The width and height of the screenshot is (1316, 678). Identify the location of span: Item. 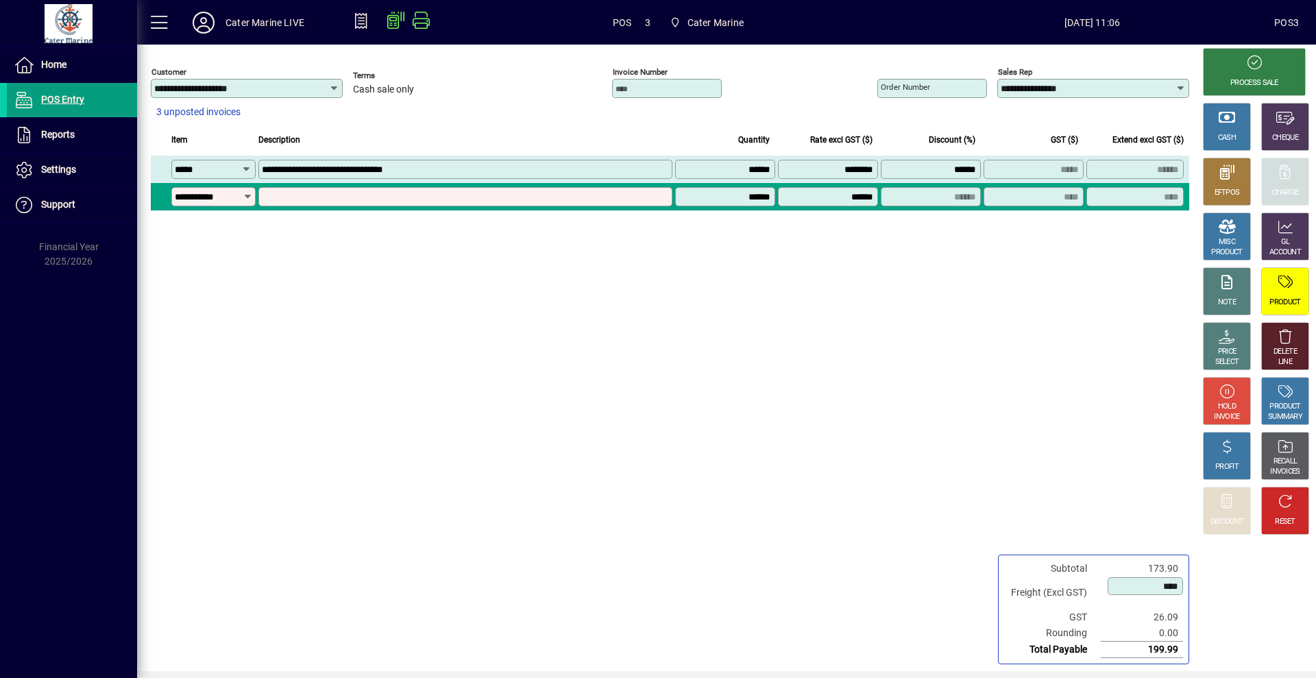
(180, 140).